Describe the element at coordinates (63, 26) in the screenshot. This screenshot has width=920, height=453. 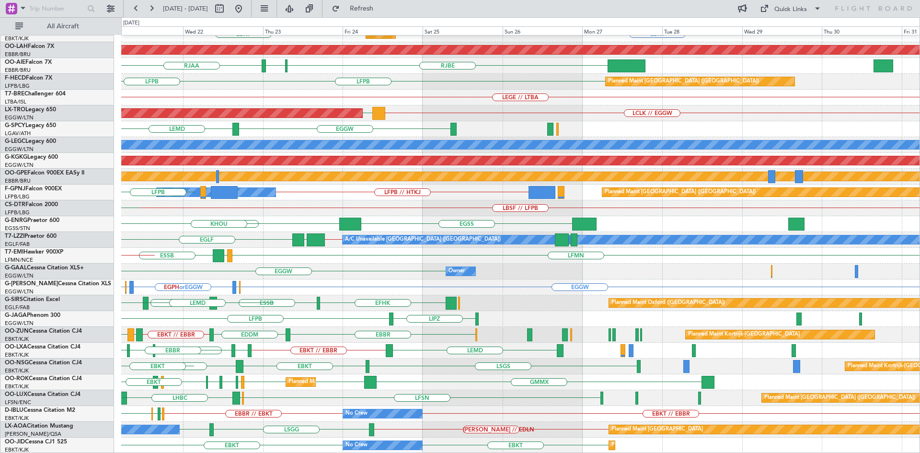
I see `span: All Aircraft` at that location.